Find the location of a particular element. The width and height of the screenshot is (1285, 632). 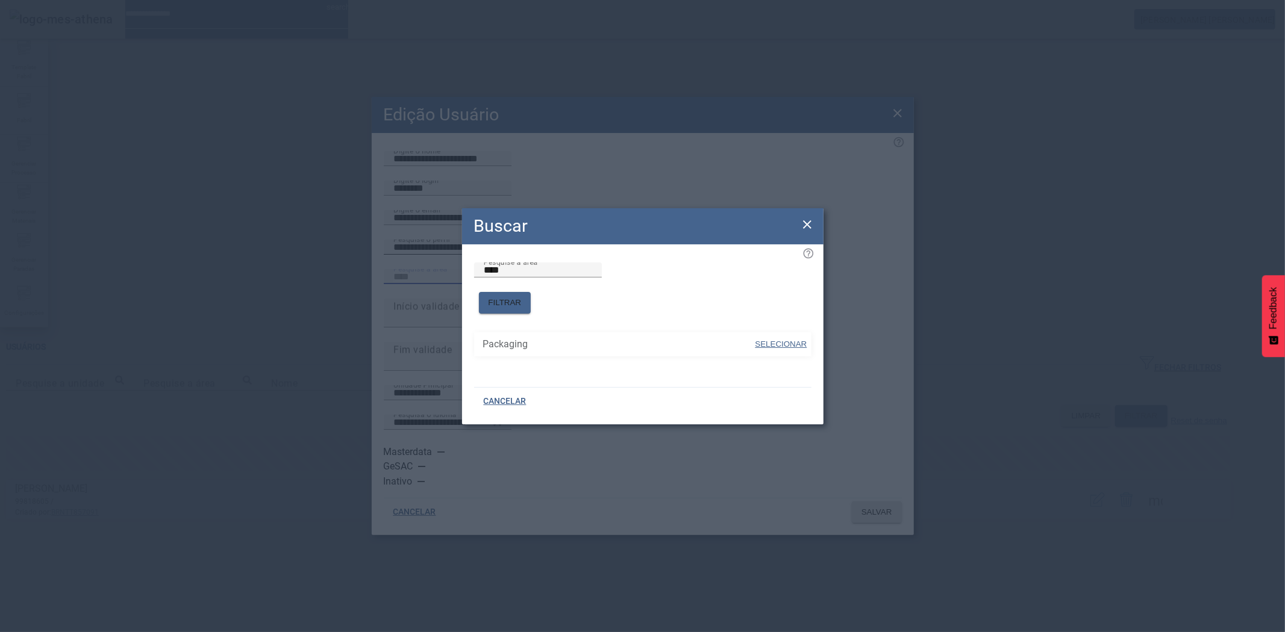

span: Packaging is located at coordinates (619, 344).